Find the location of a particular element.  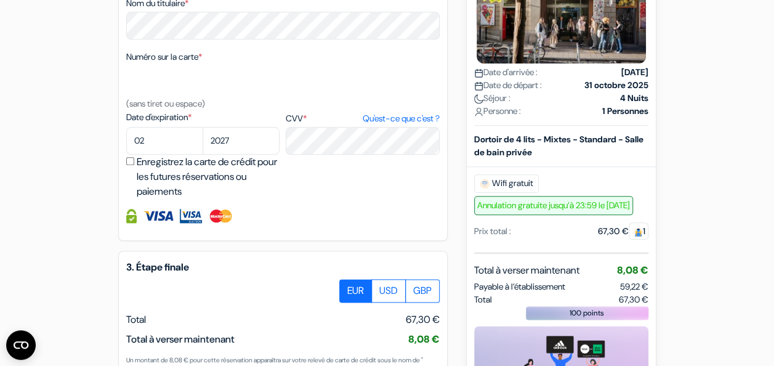

strong: 4 Nuits is located at coordinates (634, 97).